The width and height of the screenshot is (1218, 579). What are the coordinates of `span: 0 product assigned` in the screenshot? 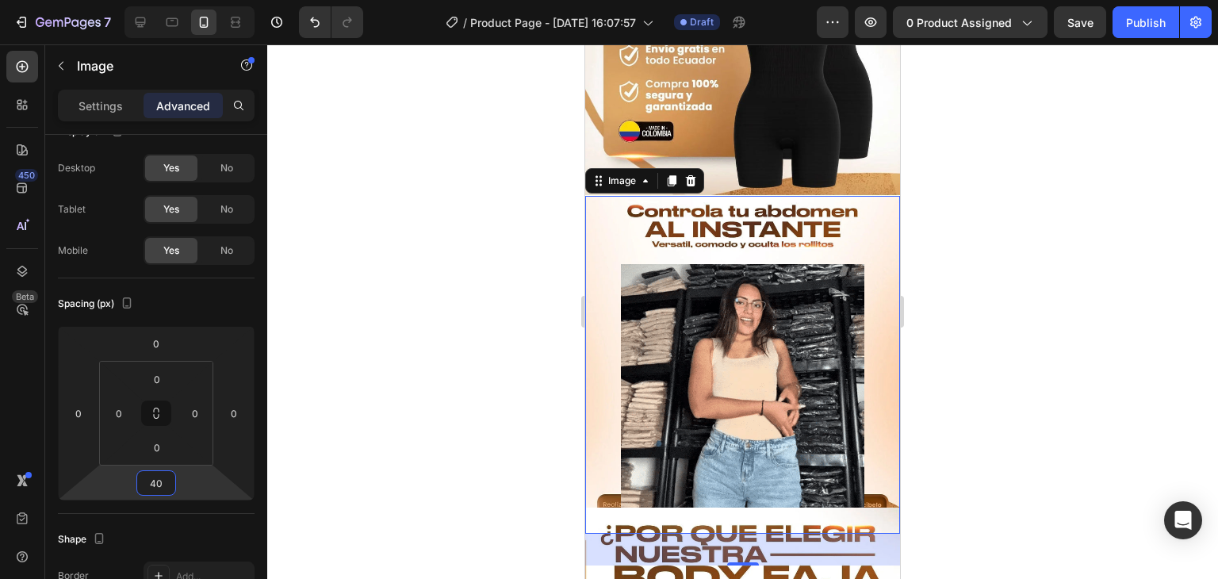 It's located at (959, 22).